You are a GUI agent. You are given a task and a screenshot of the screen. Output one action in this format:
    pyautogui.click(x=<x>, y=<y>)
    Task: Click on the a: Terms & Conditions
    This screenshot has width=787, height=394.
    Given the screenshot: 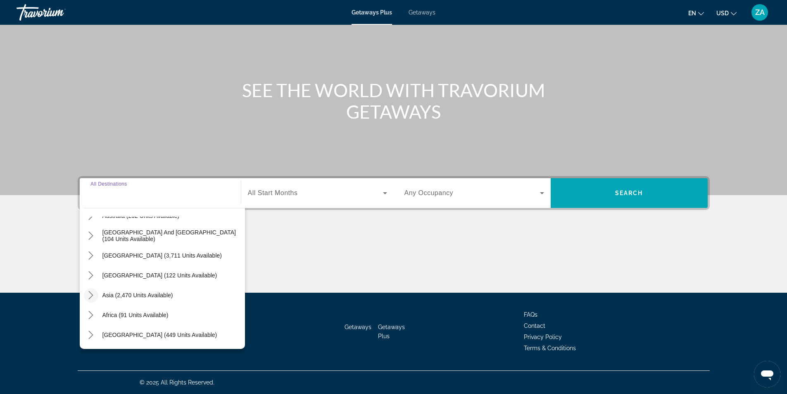 What is the action you would take?
    pyautogui.click(x=550, y=348)
    